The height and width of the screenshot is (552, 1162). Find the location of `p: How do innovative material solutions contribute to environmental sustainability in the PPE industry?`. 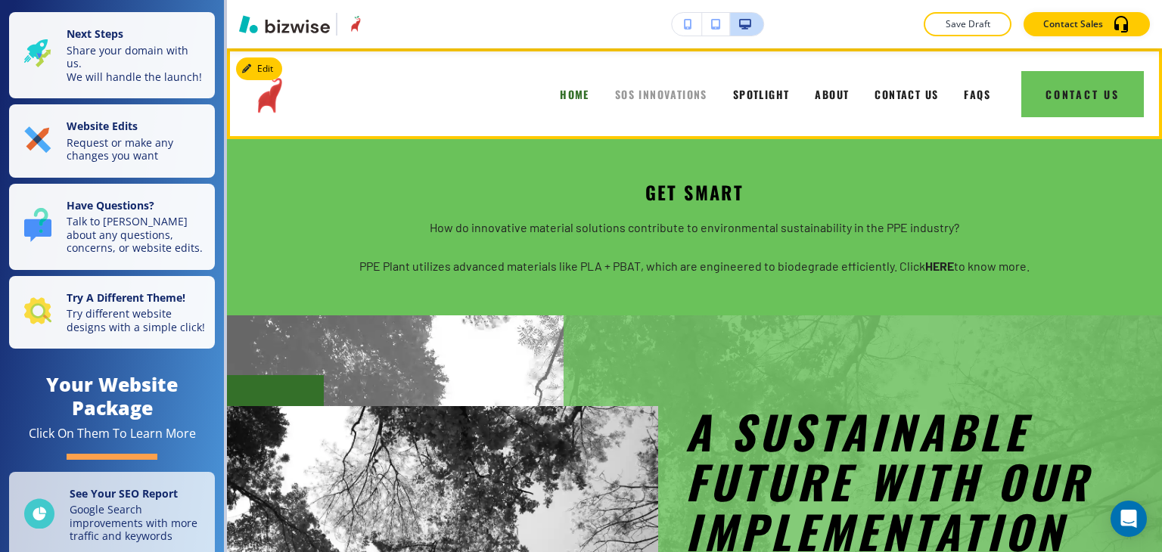

p: How do innovative material solutions contribute to environmental sustainability in the PPE industry? is located at coordinates (694, 228).